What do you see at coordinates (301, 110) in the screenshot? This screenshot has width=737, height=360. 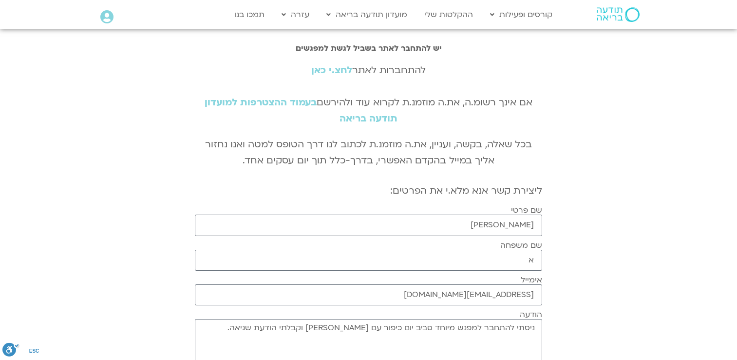 I see `a: בעמוד ההצטרפות למועדון תודעה בריאה` at bounding box center [301, 110].